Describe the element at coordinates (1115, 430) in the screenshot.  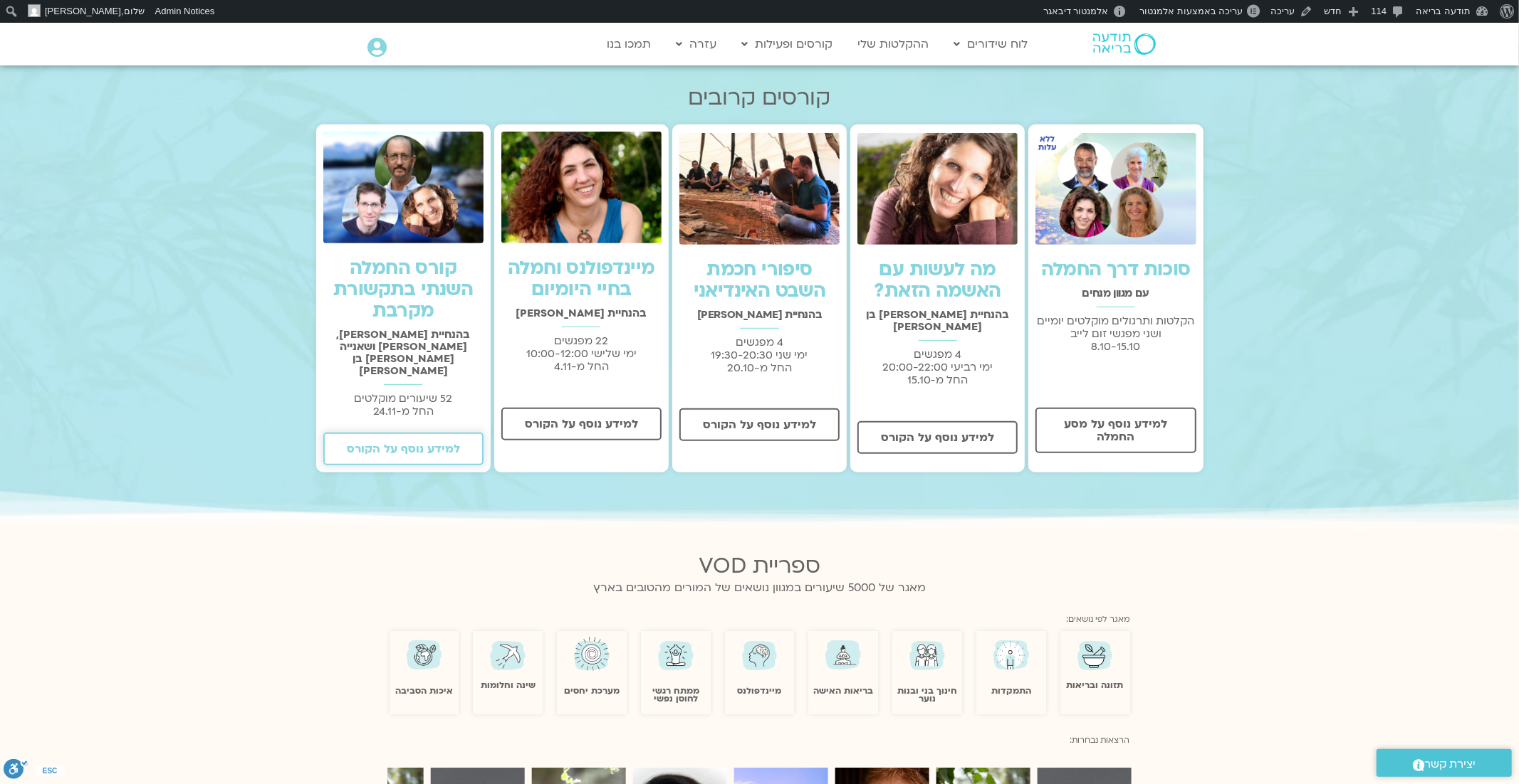
I see `a: למידע נוסף על מסע החמלה` at that location.